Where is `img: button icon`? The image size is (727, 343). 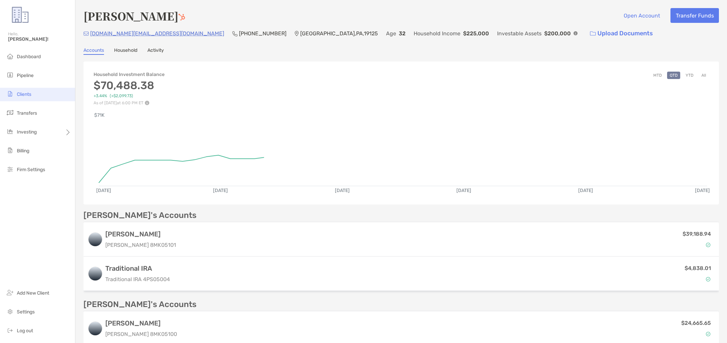 img: button icon is located at coordinates (593, 34).